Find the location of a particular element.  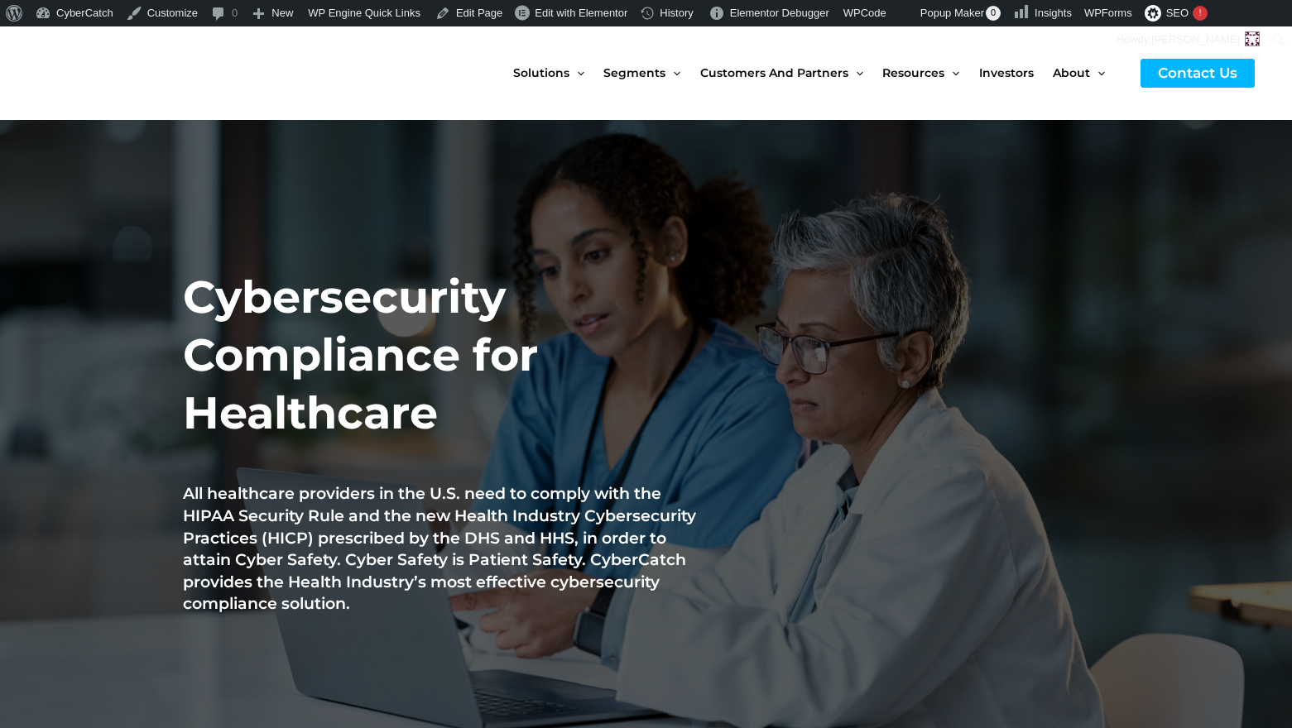

a: Investors is located at coordinates (1015, 73).